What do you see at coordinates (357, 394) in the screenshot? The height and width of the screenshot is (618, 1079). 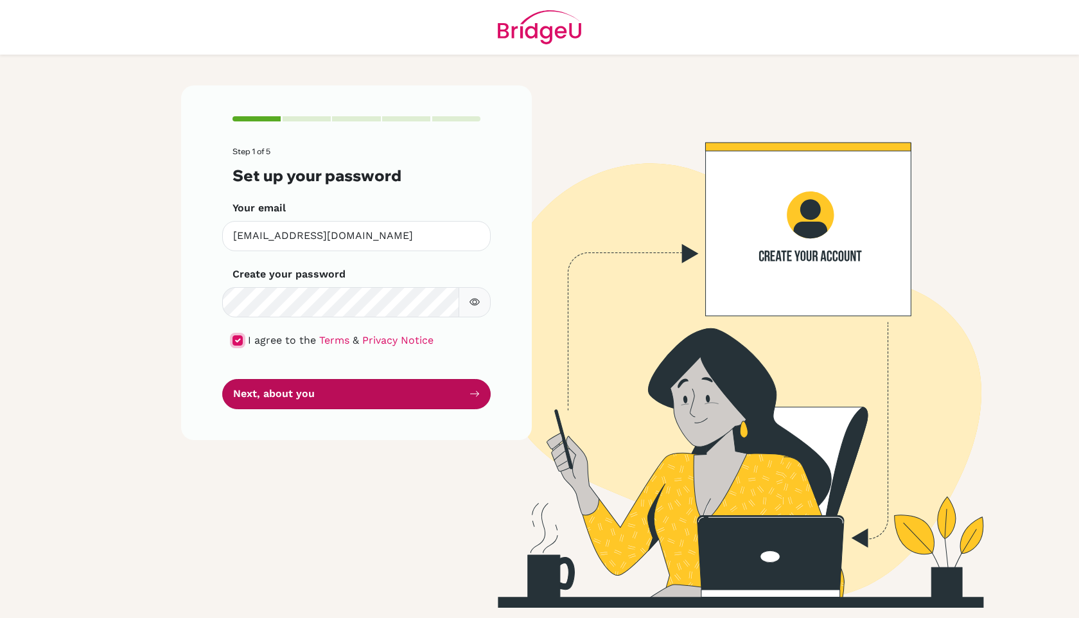 I see `button: Next, about you` at bounding box center [357, 394].